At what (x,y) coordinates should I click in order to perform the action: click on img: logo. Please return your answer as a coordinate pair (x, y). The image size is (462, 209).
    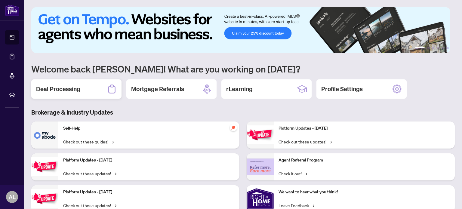
    Looking at the image, I should click on (12, 10).